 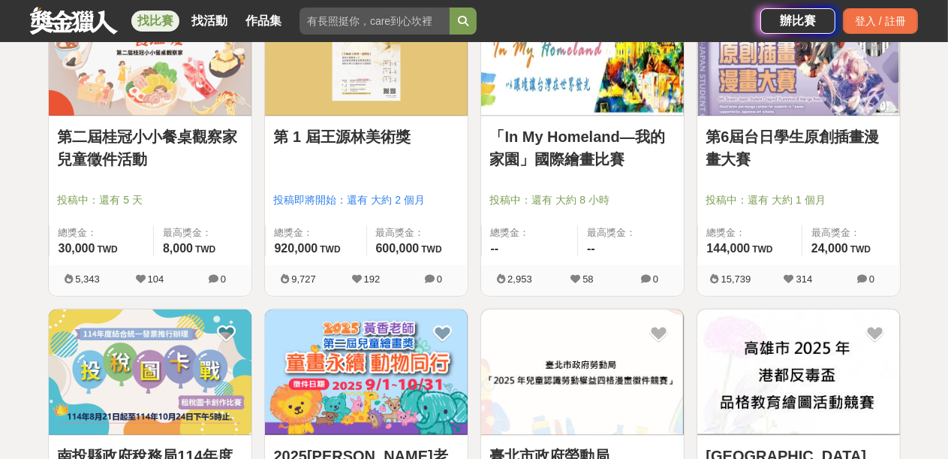 I want to click on div: 登入 / 註冊, so click(x=881, y=21).